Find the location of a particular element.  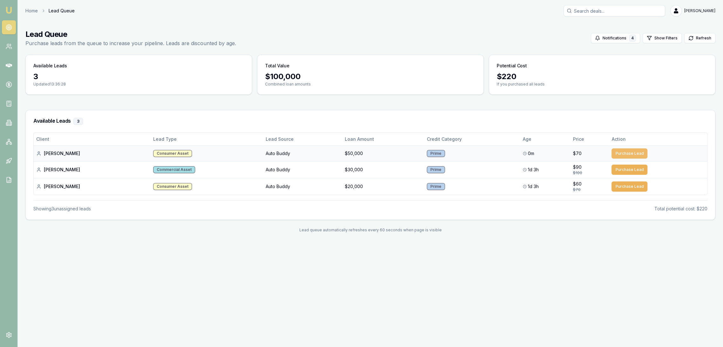

div: $70 is located at coordinates (590, 190).